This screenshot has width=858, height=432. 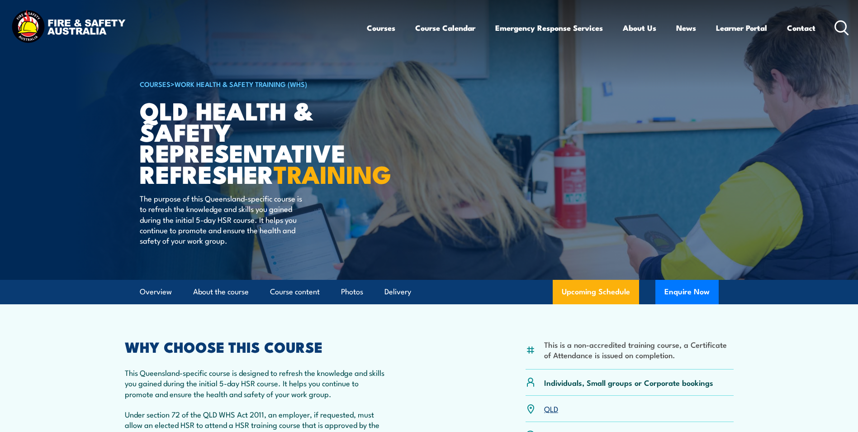 What do you see at coordinates (252, 142) in the screenshot?
I see `h1: QLD Health & Safety Representative Refresher` at bounding box center [252, 142].